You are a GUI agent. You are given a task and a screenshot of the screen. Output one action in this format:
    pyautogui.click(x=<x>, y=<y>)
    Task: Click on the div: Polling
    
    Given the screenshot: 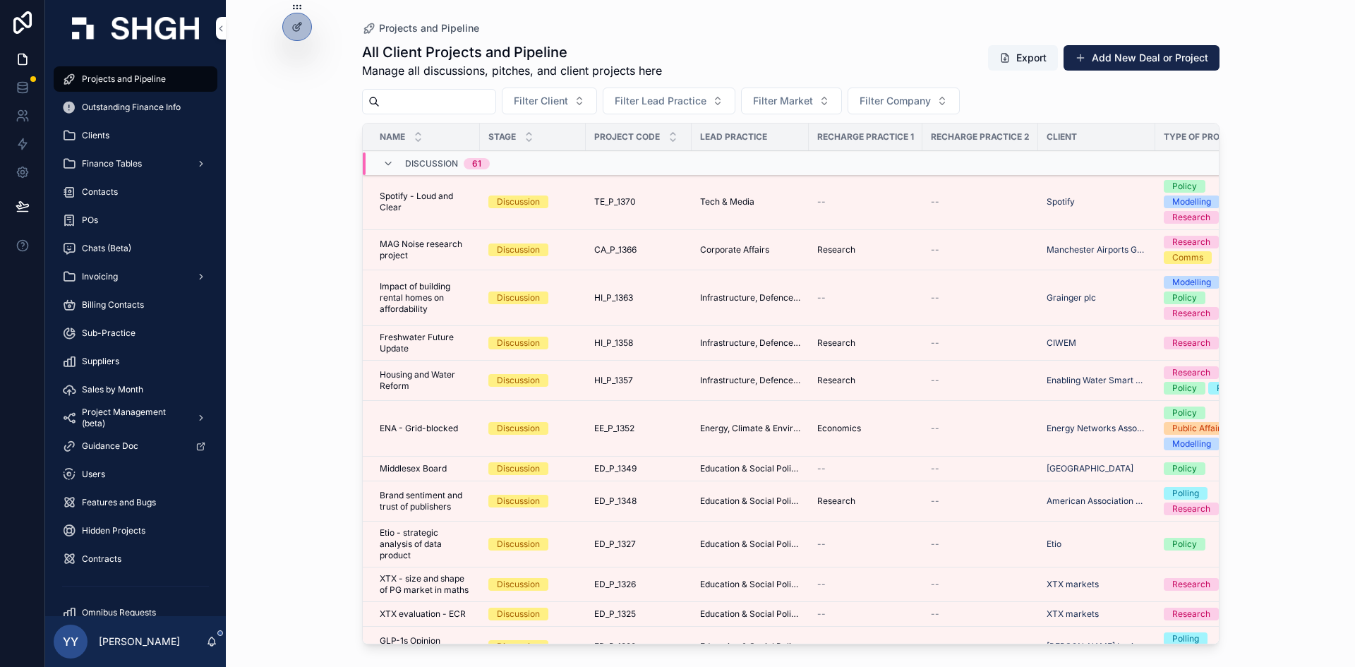 What is the action you would take?
    pyautogui.click(x=1230, y=388)
    